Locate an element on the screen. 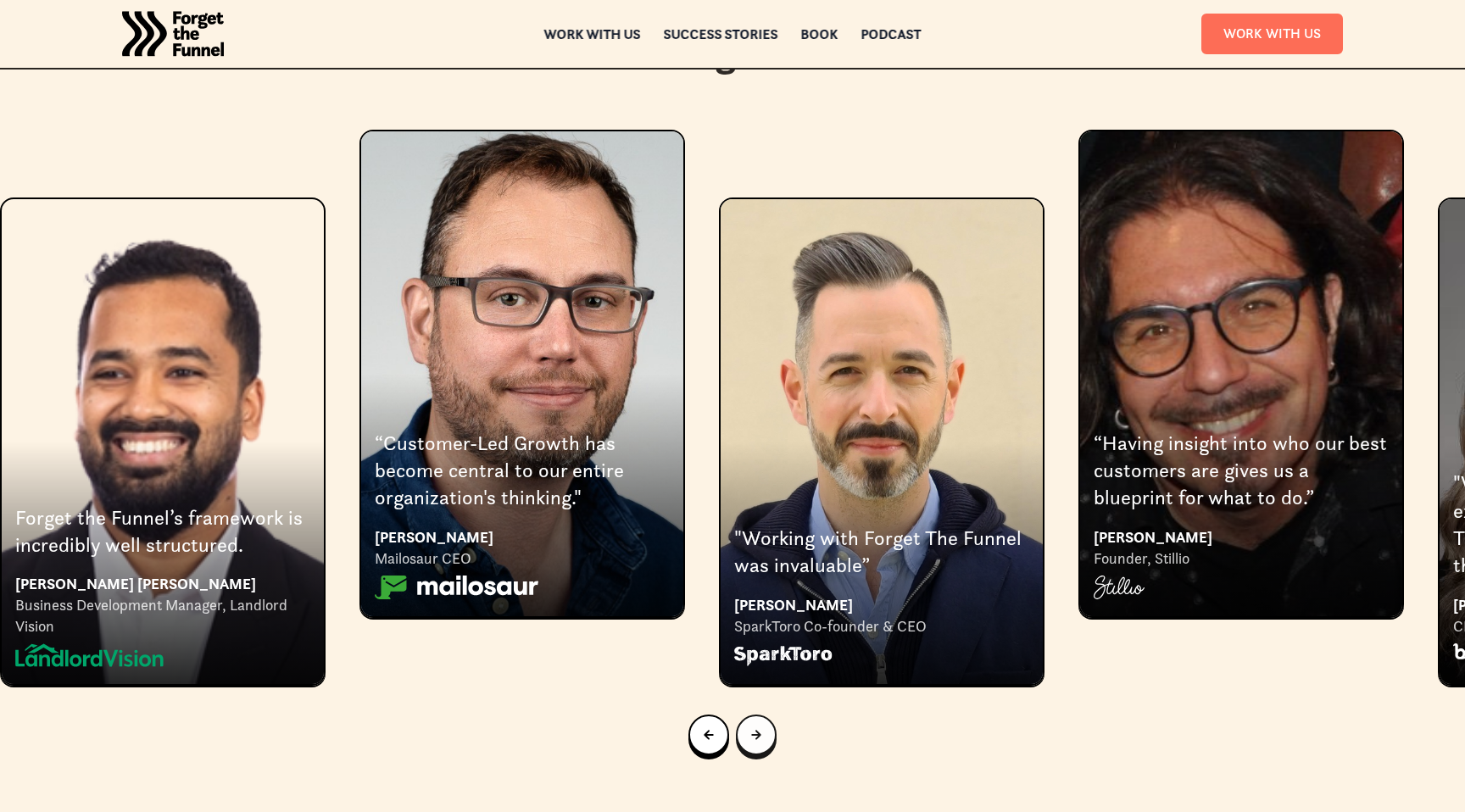 Image resolution: width=1465 pixels, height=812 pixels. div: Forget the Funnel’s framework is incredibly well structured. is located at coordinates (163, 531).